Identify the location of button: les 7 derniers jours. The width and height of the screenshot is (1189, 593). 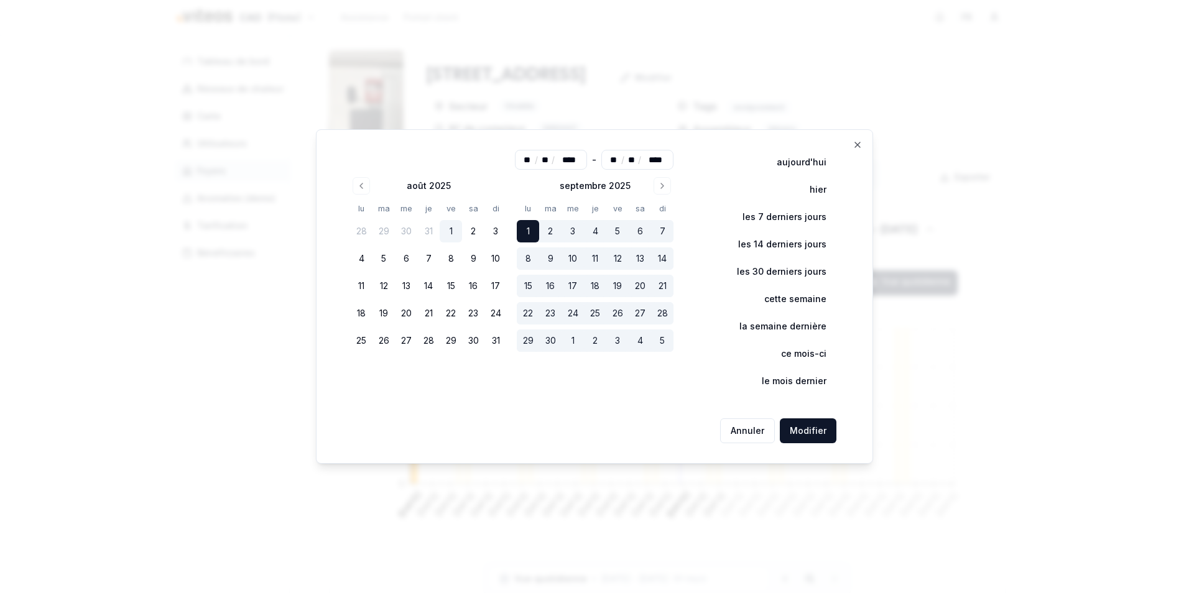
(776, 217).